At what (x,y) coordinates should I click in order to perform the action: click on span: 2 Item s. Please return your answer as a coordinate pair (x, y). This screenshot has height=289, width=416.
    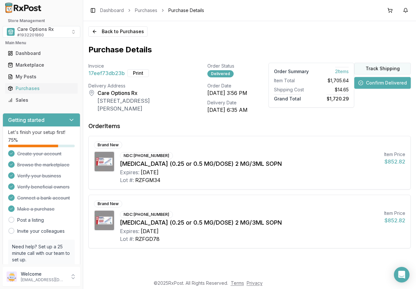
    Looking at the image, I should click on (342, 70).